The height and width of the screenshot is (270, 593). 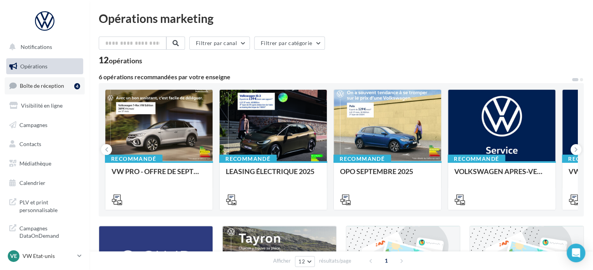 What do you see at coordinates (45, 231) in the screenshot?
I see `a: Campagnes DataOnDemand` at bounding box center [45, 231].